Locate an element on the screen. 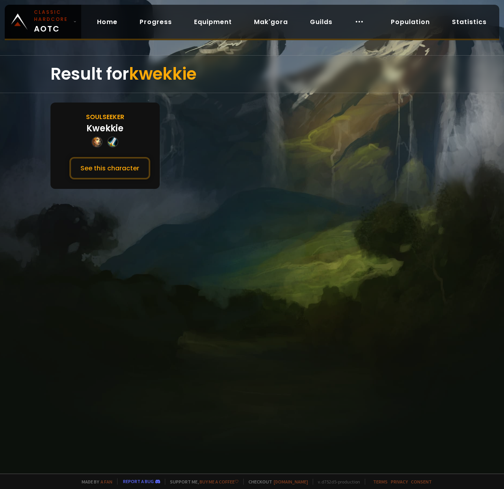  a: Statistics is located at coordinates (469, 22).